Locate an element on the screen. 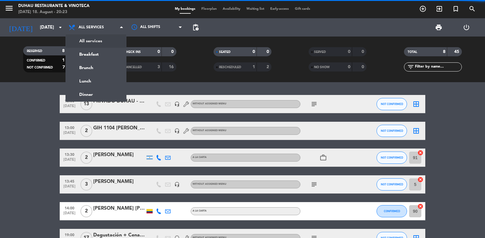  span: CANCELLED is located at coordinates (133, 67).